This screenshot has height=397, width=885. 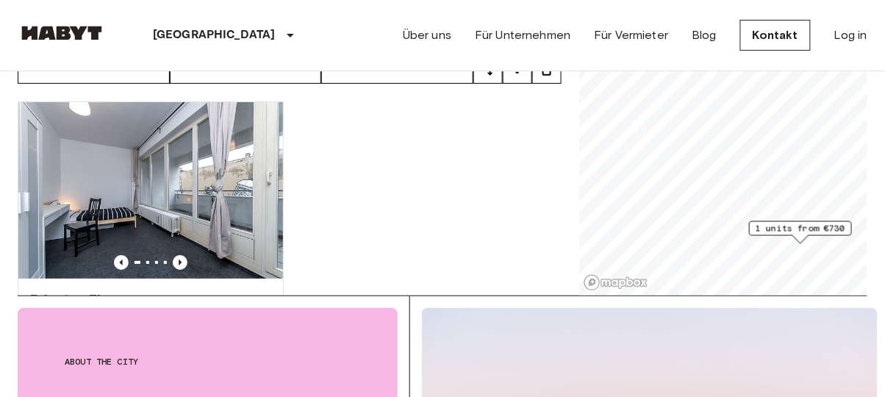 I want to click on a: Für Vermieter, so click(x=631, y=35).